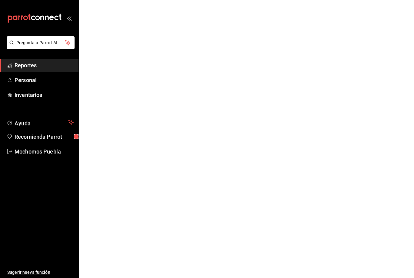 Image resolution: width=414 pixels, height=278 pixels. I want to click on a: Pregunta a Parrot AI, so click(39, 47).